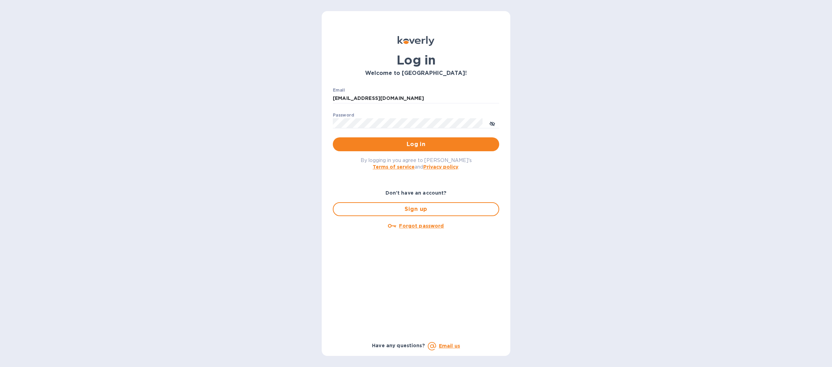  What do you see at coordinates (343, 115) in the screenshot?
I see `label: Password` at bounding box center [343, 115].